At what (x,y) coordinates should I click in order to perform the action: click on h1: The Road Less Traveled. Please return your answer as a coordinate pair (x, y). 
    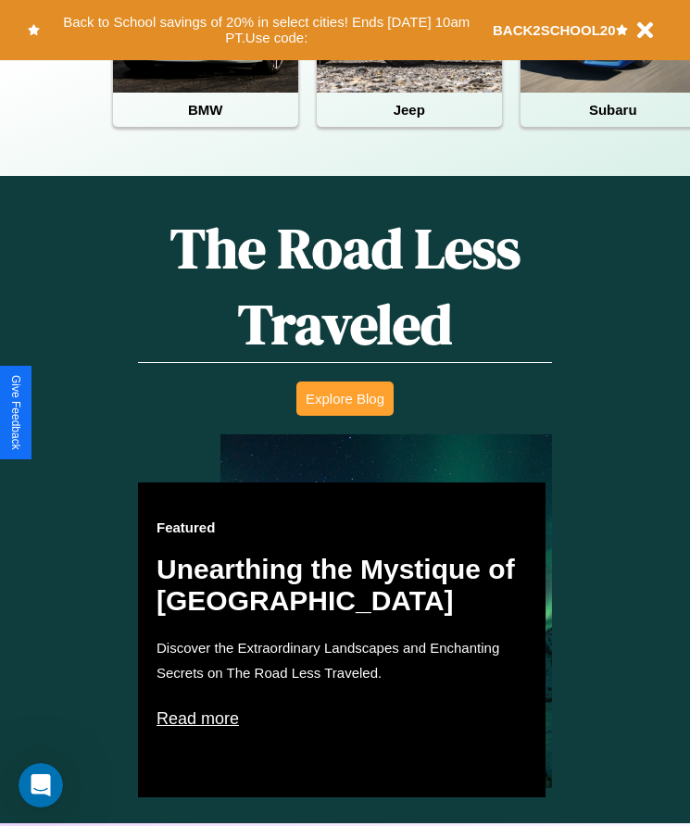
    Looking at the image, I should click on (344, 286).